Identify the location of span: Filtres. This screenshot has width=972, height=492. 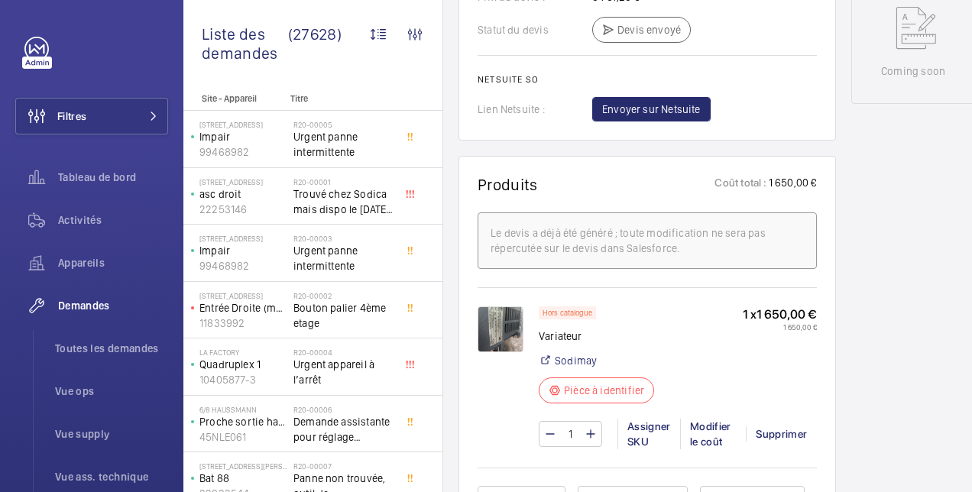
(72, 116).